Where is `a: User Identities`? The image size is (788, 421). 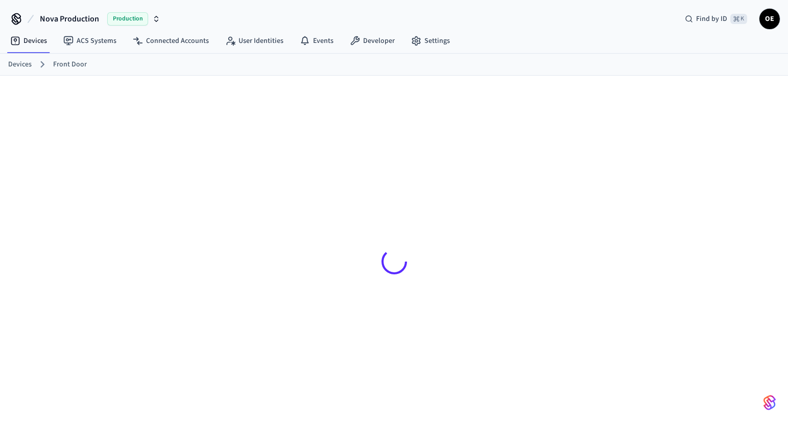
a: User Identities is located at coordinates (254, 41).